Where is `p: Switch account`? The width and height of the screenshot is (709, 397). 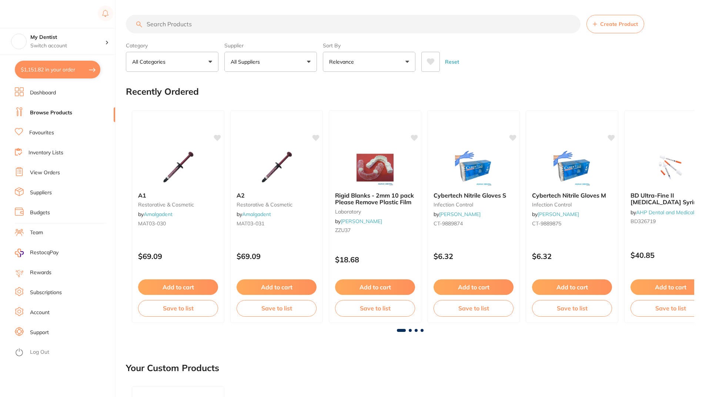
p: Switch account is located at coordinates (68, 46).